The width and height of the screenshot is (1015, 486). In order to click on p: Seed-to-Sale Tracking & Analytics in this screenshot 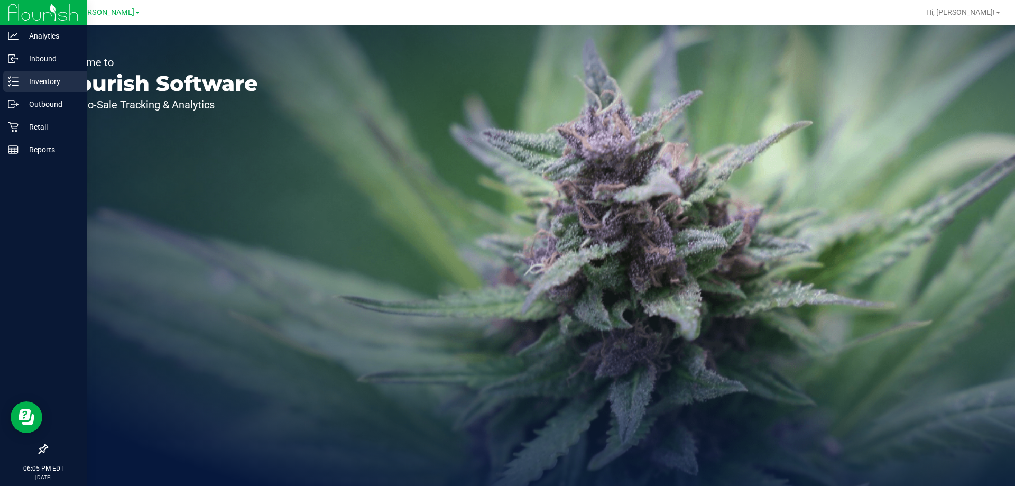, I will do `click(158, 105)`.